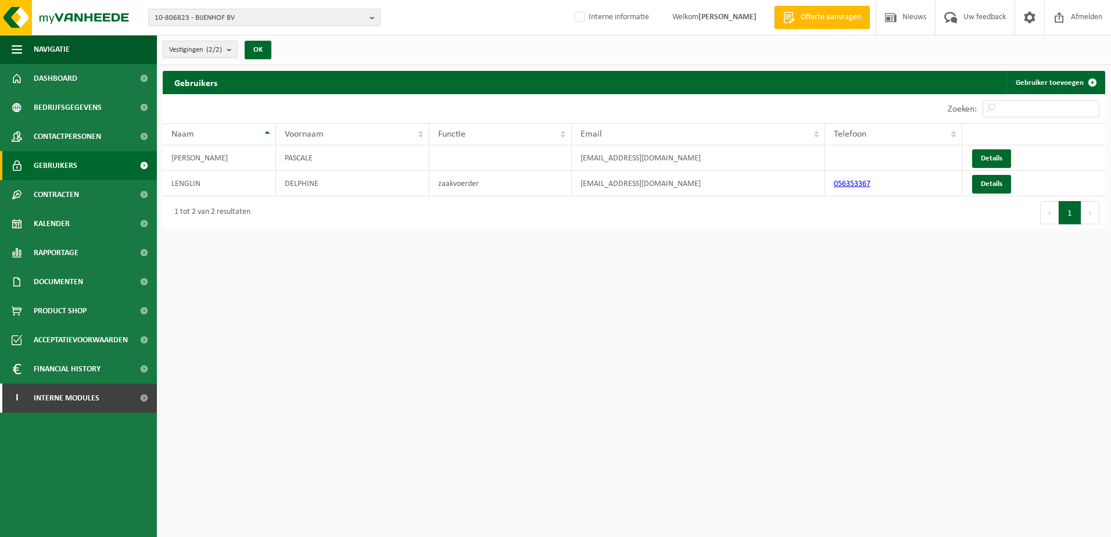 This screenshot has height=537, width=1111. What do you see at coordinates (264, 17) in the screenshot?
I see `button: 10-806823 - BIJENHOF BV` at bounding box center [264, 17].